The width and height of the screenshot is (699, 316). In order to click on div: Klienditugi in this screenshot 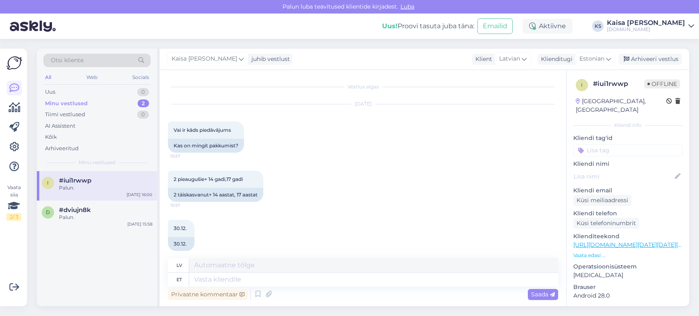, I will do `click(555, 59)`.